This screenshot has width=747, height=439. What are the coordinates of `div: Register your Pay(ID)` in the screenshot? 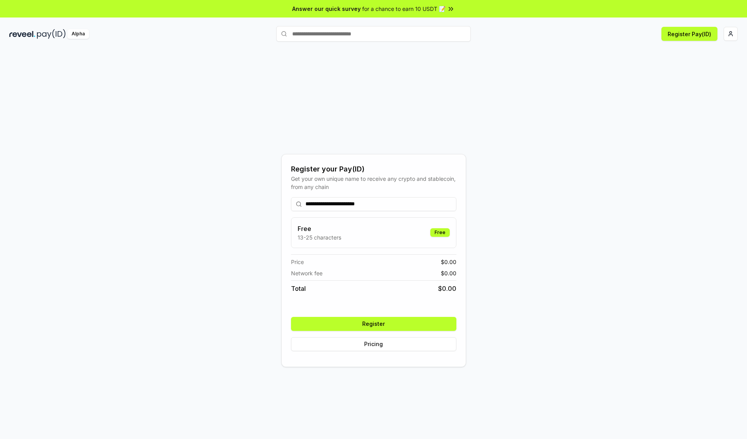 It's located at (373, 169).